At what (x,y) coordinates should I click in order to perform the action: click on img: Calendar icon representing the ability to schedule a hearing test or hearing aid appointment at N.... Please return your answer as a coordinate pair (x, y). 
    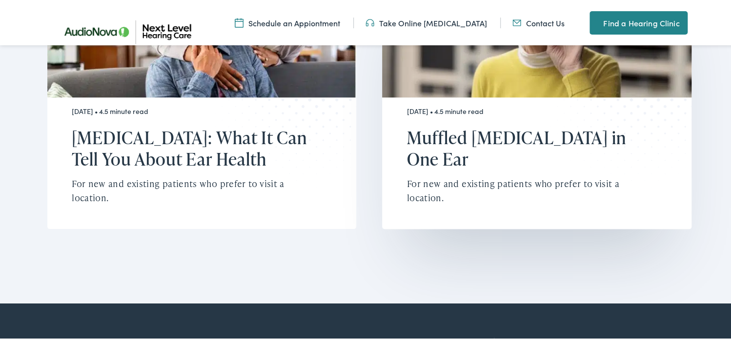
    Looking at the image, I should click on (239, 21).